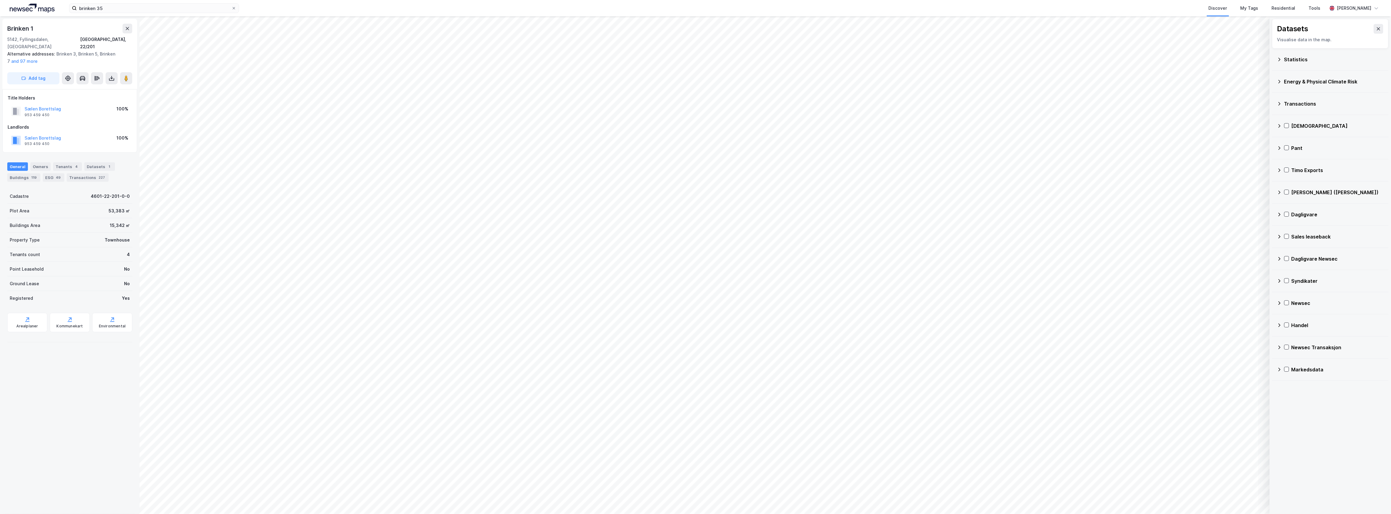 The height and width of the screenshot is (514, 1391). What do you see at coordinates (102, 177) in the screenshot?
I see `div: 227` at bounding box center [102, 177].